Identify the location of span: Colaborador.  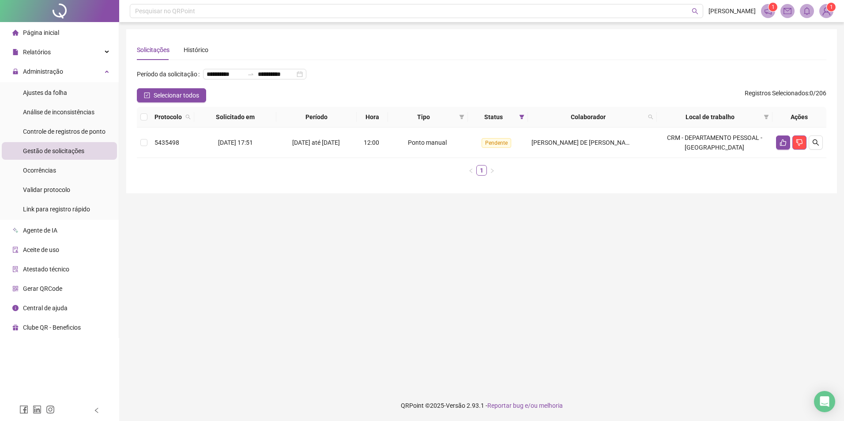
(588, 117).